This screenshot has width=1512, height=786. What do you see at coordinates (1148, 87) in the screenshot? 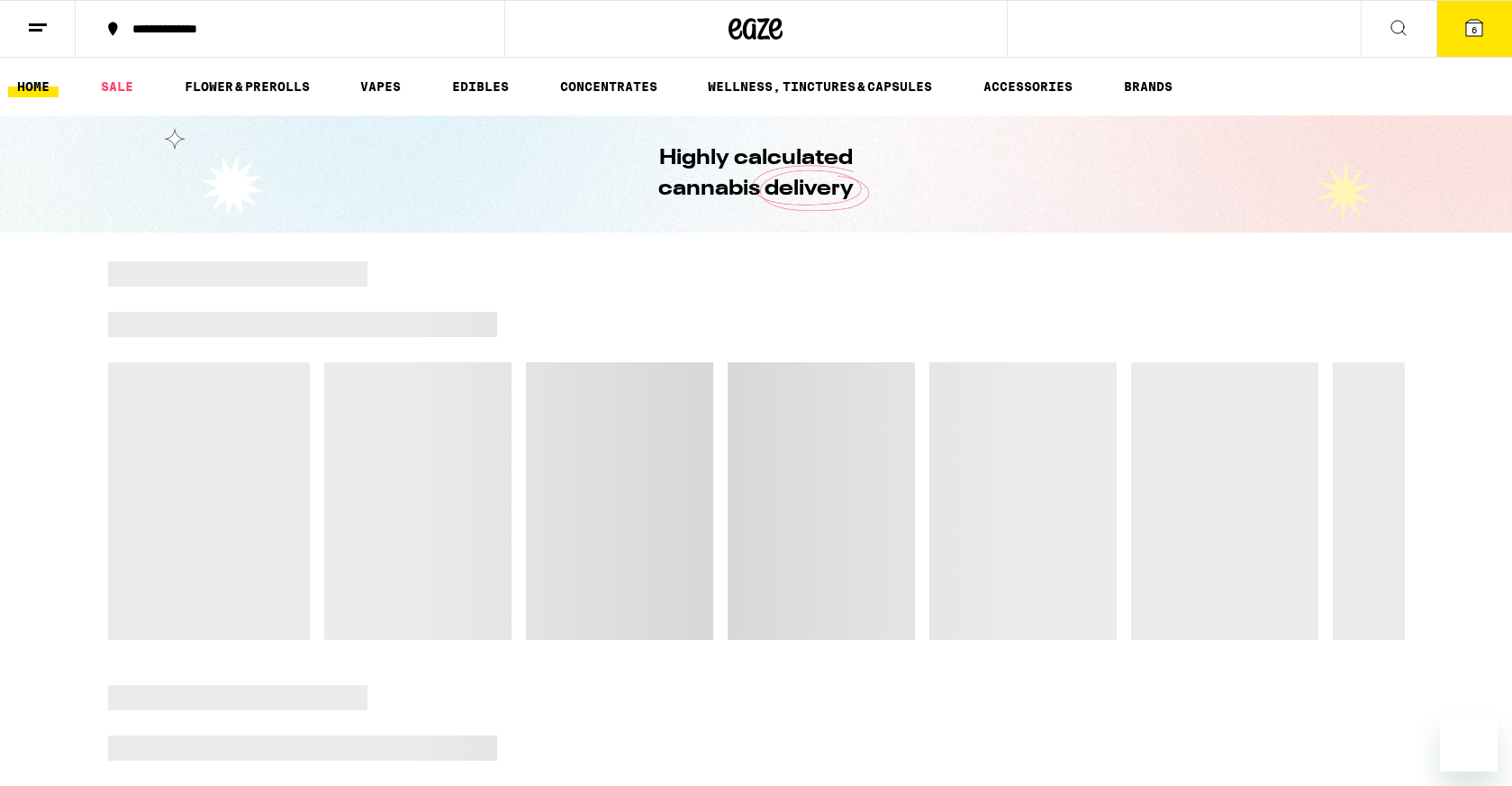
I see `a: BRANDS` at bounding box center [1148, 87].